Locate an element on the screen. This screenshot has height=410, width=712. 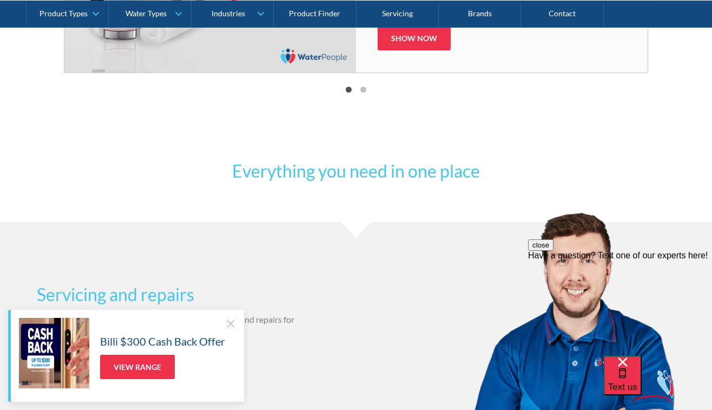
h5: Billi $300 Cash Back Offer is located at coordinates (162, 341).